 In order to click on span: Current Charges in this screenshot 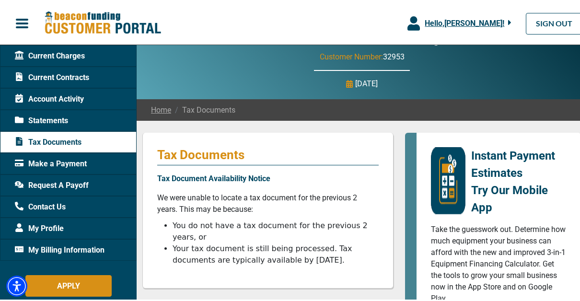, I will do `click(50, 54)`.